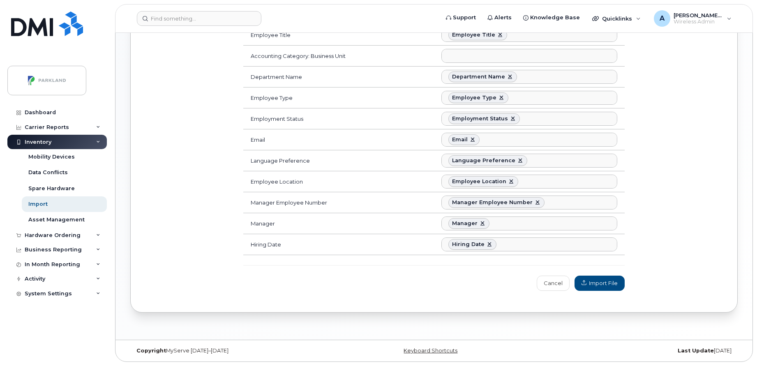 This screenshot has height=366, width=757. I want to click on div: Quicklinks, so click(616, 18).